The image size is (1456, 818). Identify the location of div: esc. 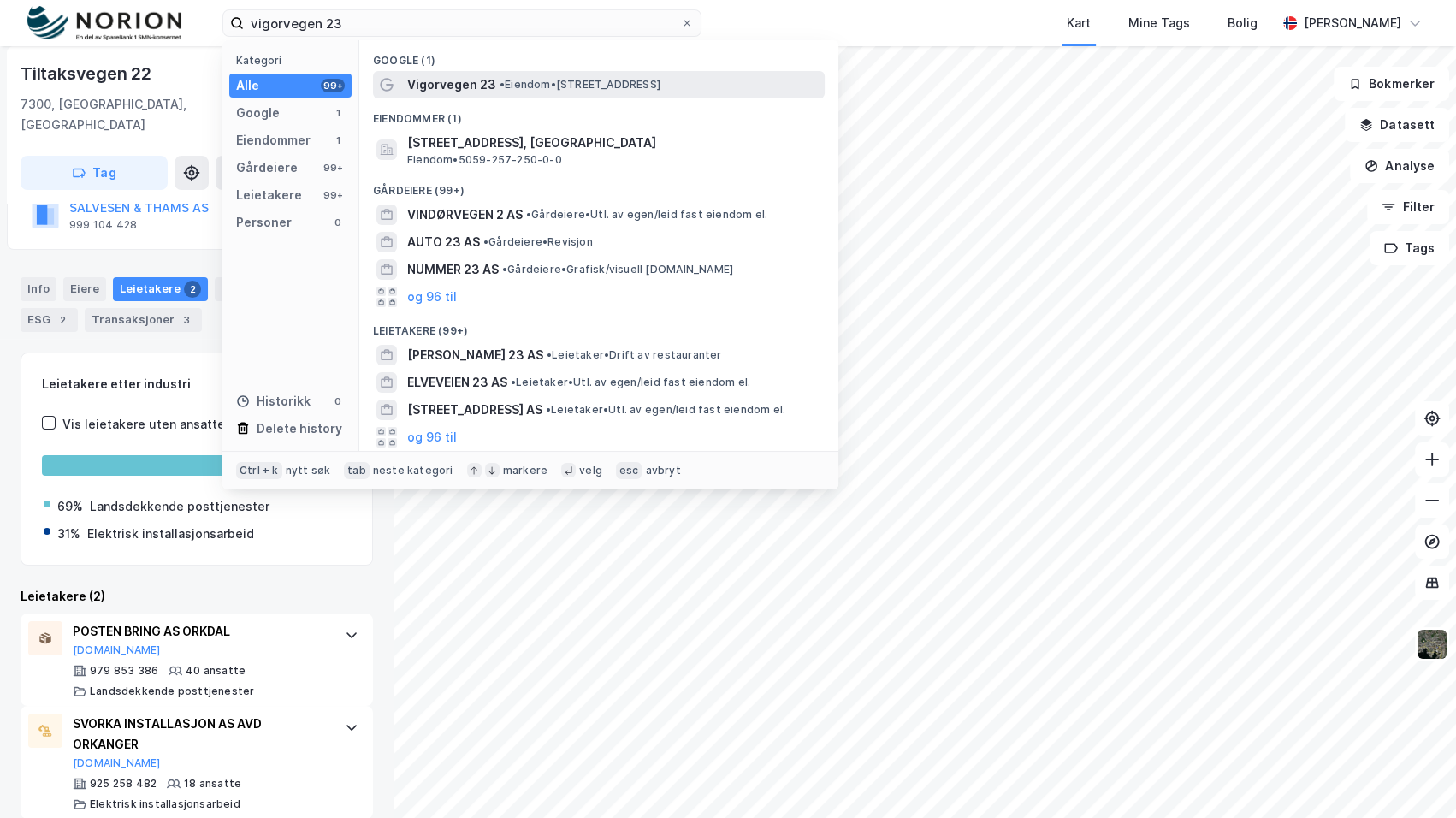
(629, 471).